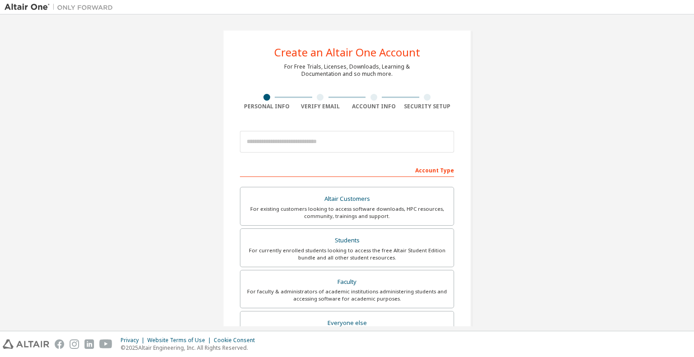  What do you see at coordinates (61, 7) in the screenshot?
I see `img: Altair One` at bounding box center [61, 7].